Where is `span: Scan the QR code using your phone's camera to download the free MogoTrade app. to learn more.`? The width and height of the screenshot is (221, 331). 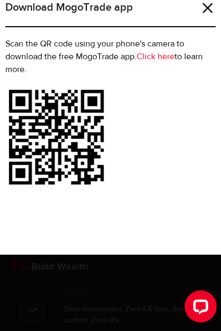
span: Scan the QR code using your phone's camera to download the free MogoTrade app. to learn more. is located at coordinates (104, 57).